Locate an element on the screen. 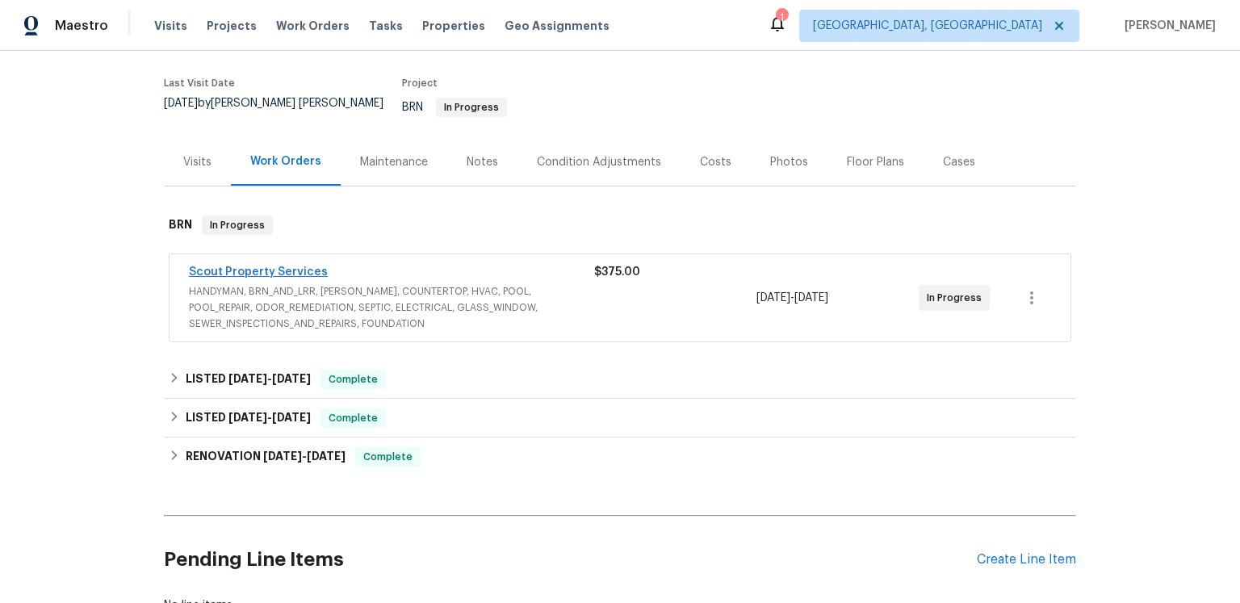  h2: Pending Line Items is located at coordinates (570, 560).